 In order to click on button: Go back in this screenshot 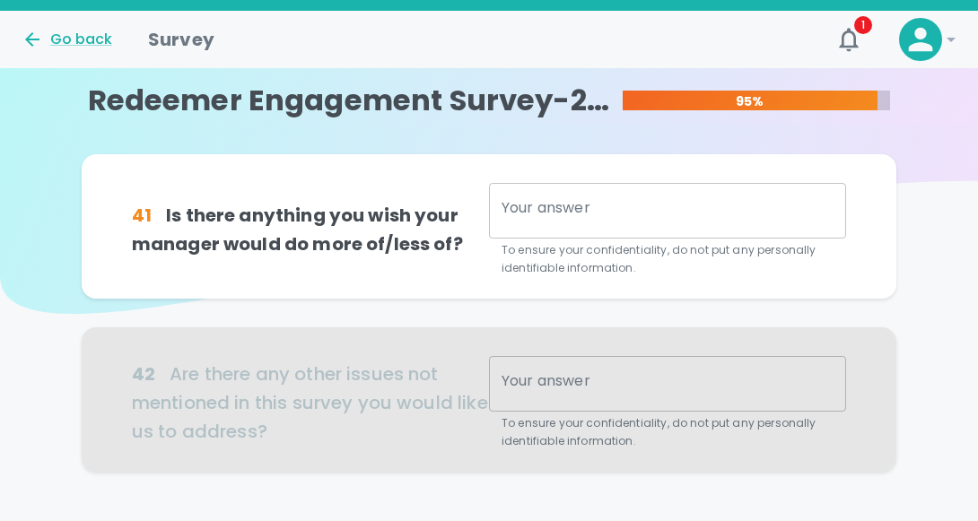, I will do `click(66, 39)`.